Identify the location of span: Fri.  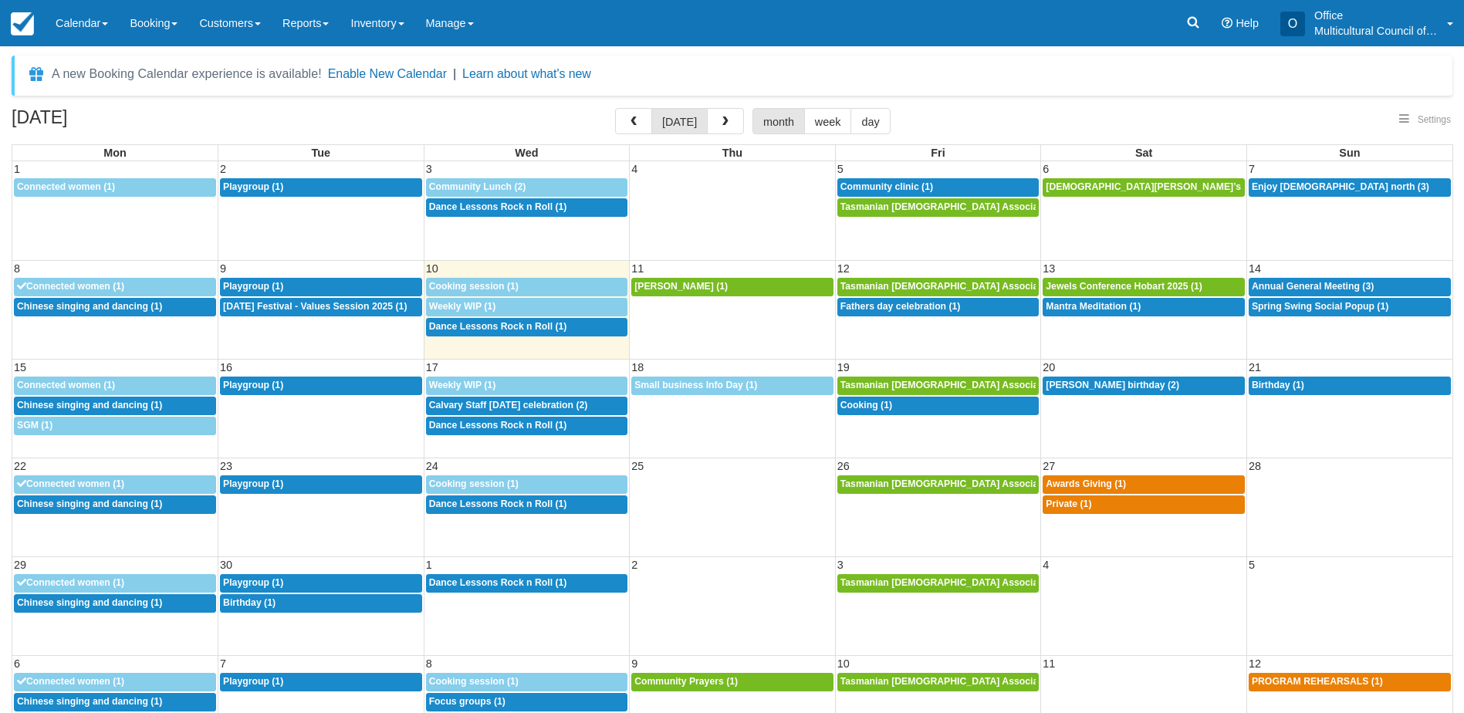
(937, 153).